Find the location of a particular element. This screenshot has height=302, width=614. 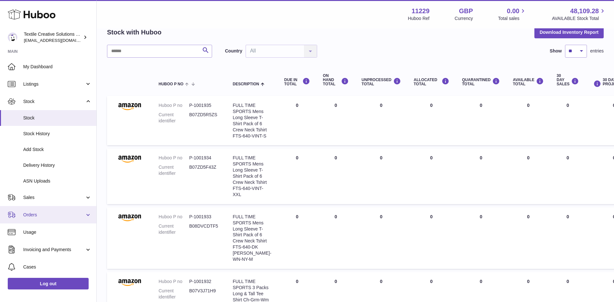

div: DUE IN TOTAL is located at coordinates (297, 82).